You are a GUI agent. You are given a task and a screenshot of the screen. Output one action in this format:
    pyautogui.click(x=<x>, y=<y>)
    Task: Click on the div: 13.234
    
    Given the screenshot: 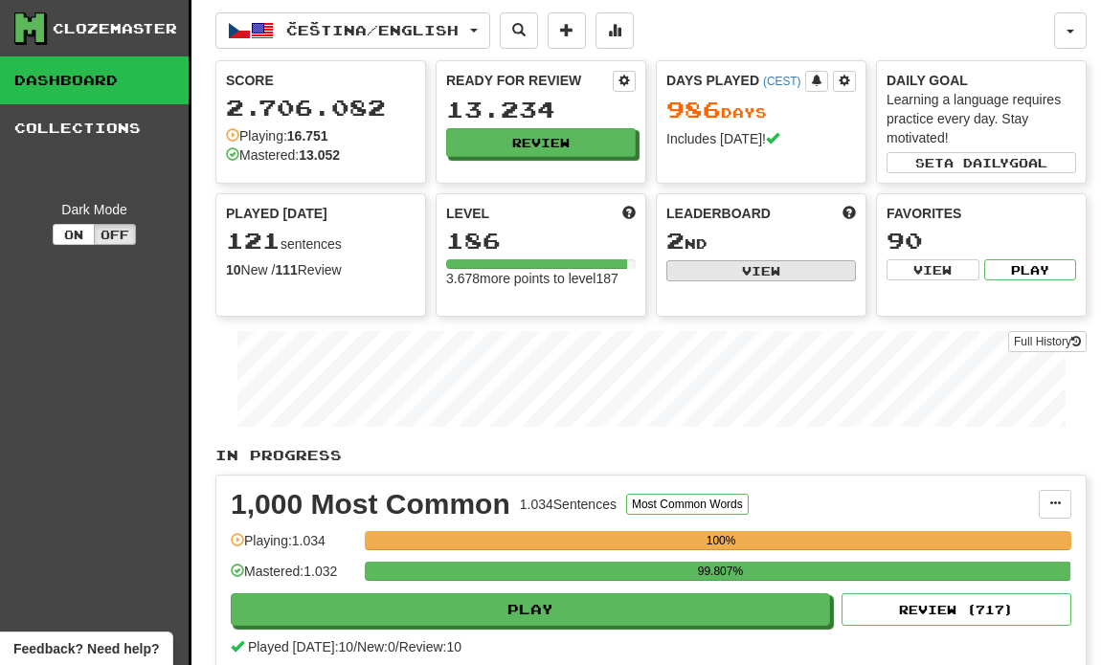 What is the action you would take?
    pyautogui.click(x=541, y=109)
    